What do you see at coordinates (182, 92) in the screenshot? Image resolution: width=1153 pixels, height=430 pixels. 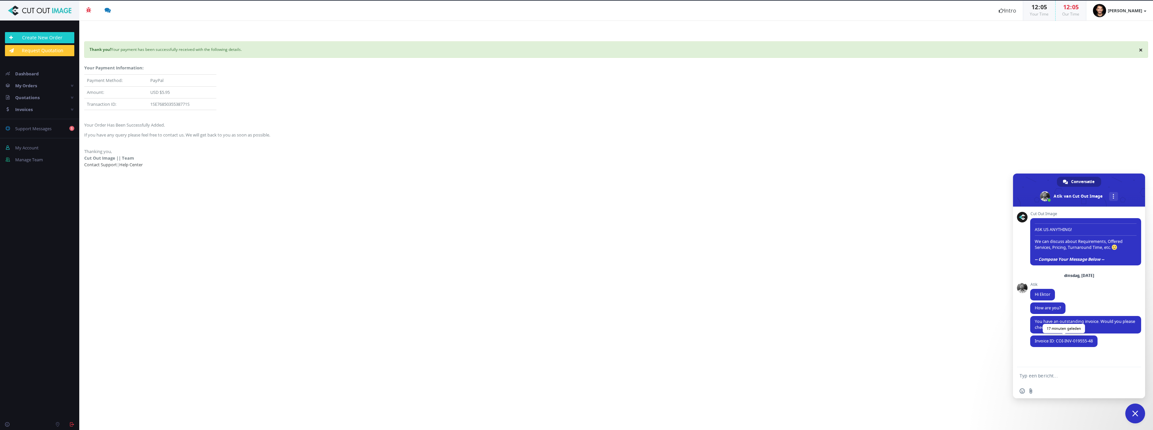 I see `td: USD $5.95` at bounding box center [182, 92].